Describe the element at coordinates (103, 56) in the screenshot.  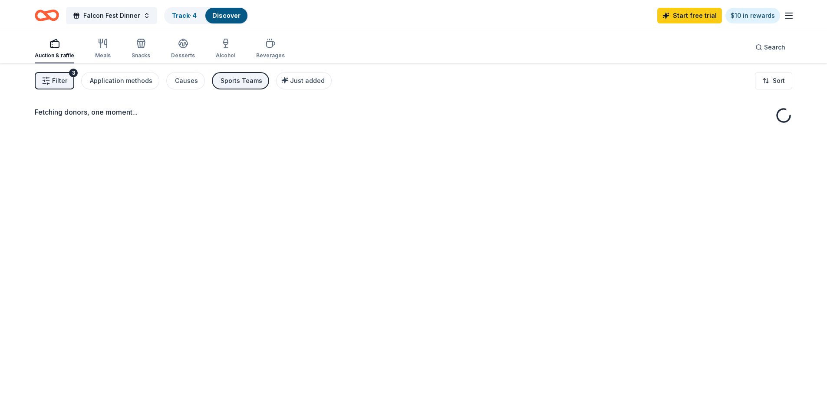
I see `div: Meals` at that location.